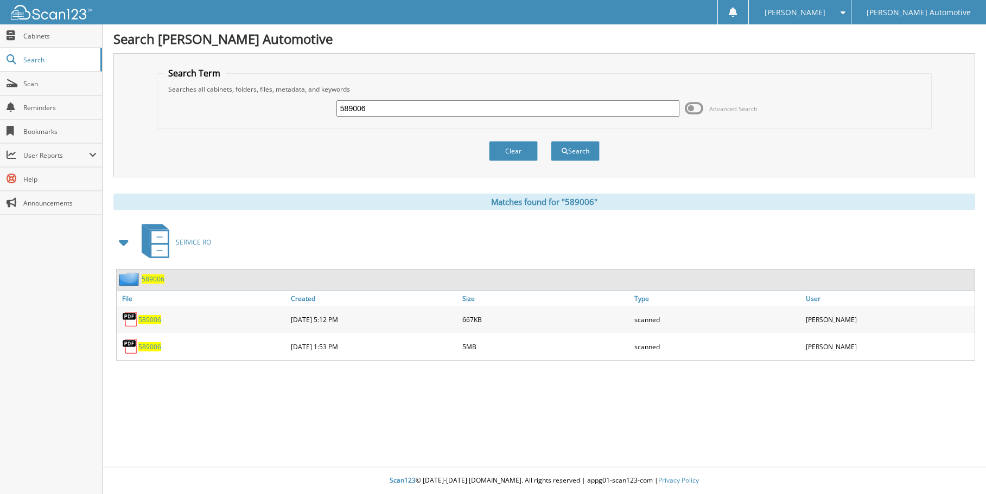  What do you see at coordinates (59, 60) in the screenshot?
I see `span: Search` at bounding box center [59, 60].